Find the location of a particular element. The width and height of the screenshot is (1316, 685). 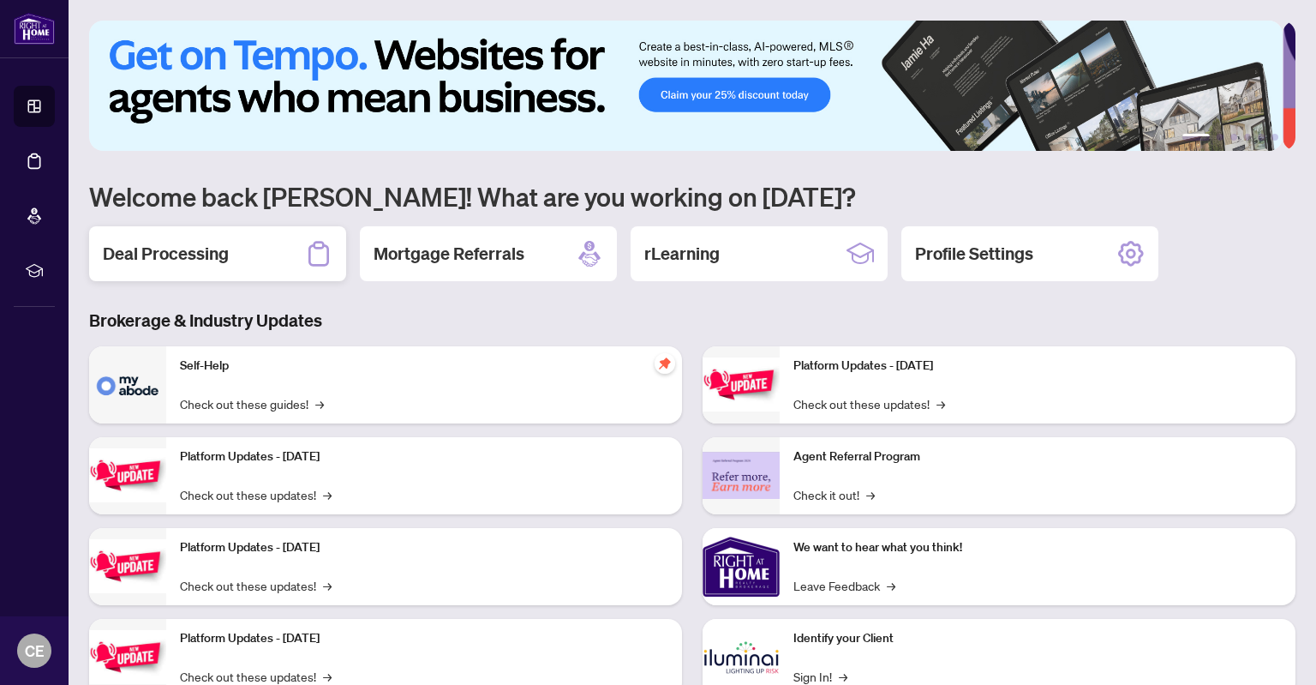

span: pushpin is located at coordinates (665, 363).